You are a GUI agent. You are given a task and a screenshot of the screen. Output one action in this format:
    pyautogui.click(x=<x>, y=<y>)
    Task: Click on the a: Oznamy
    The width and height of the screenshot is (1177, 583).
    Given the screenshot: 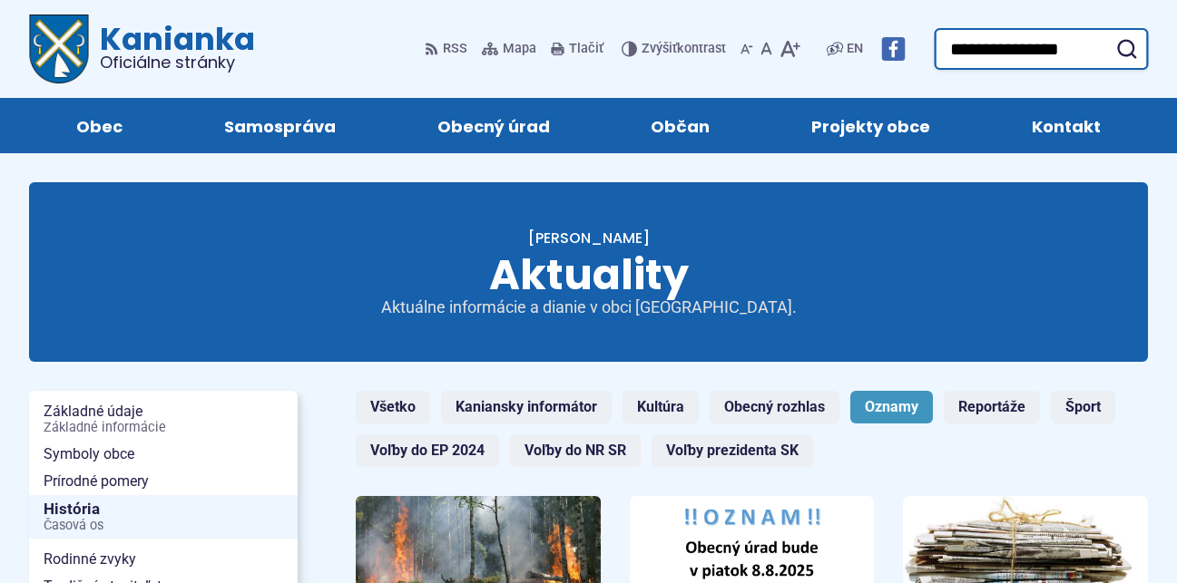 What is the action you would take?
    pyautogui.click(x=891, y=407)
    